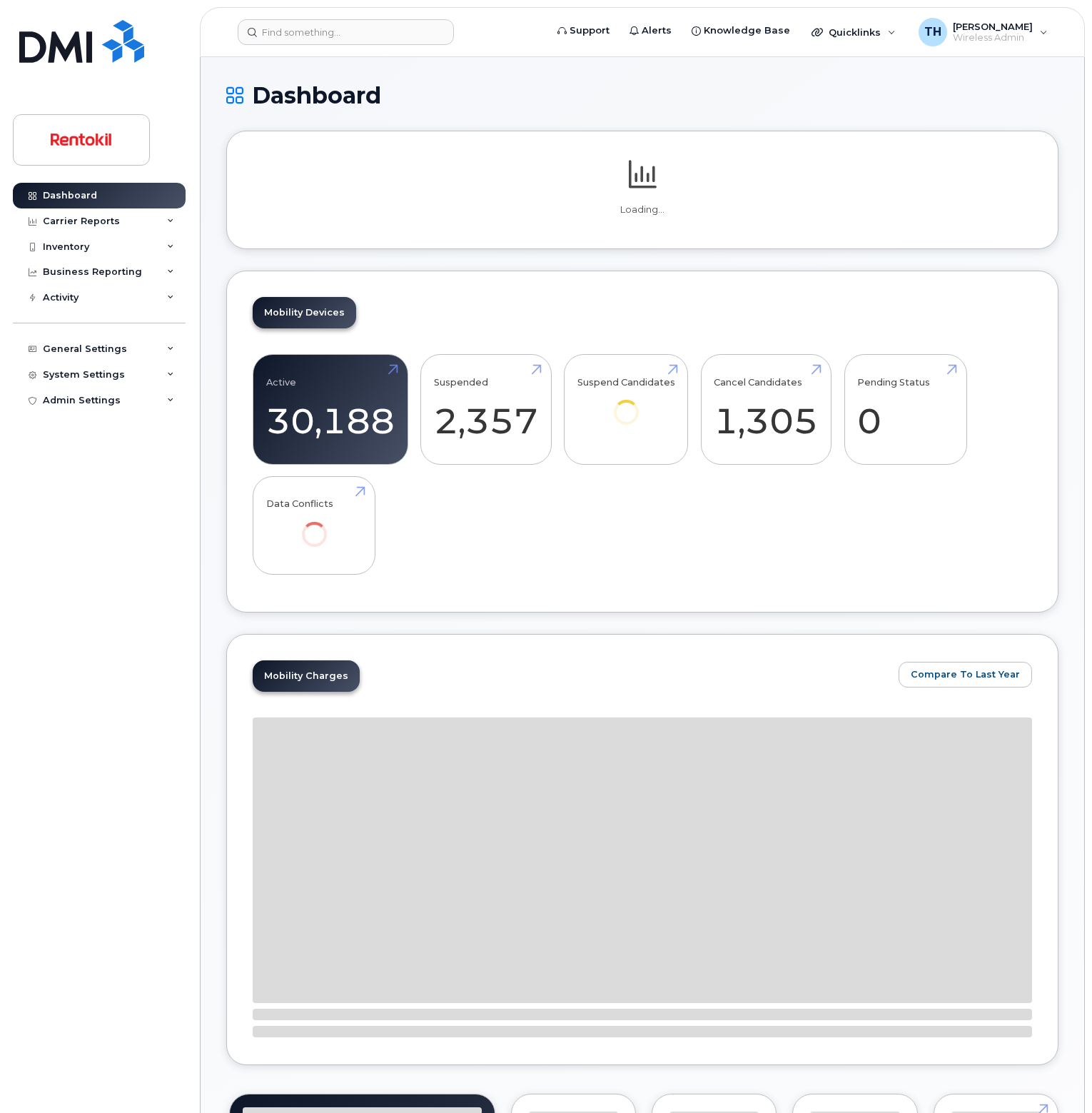  I want to click on p: Loading..., so click(642, 210).